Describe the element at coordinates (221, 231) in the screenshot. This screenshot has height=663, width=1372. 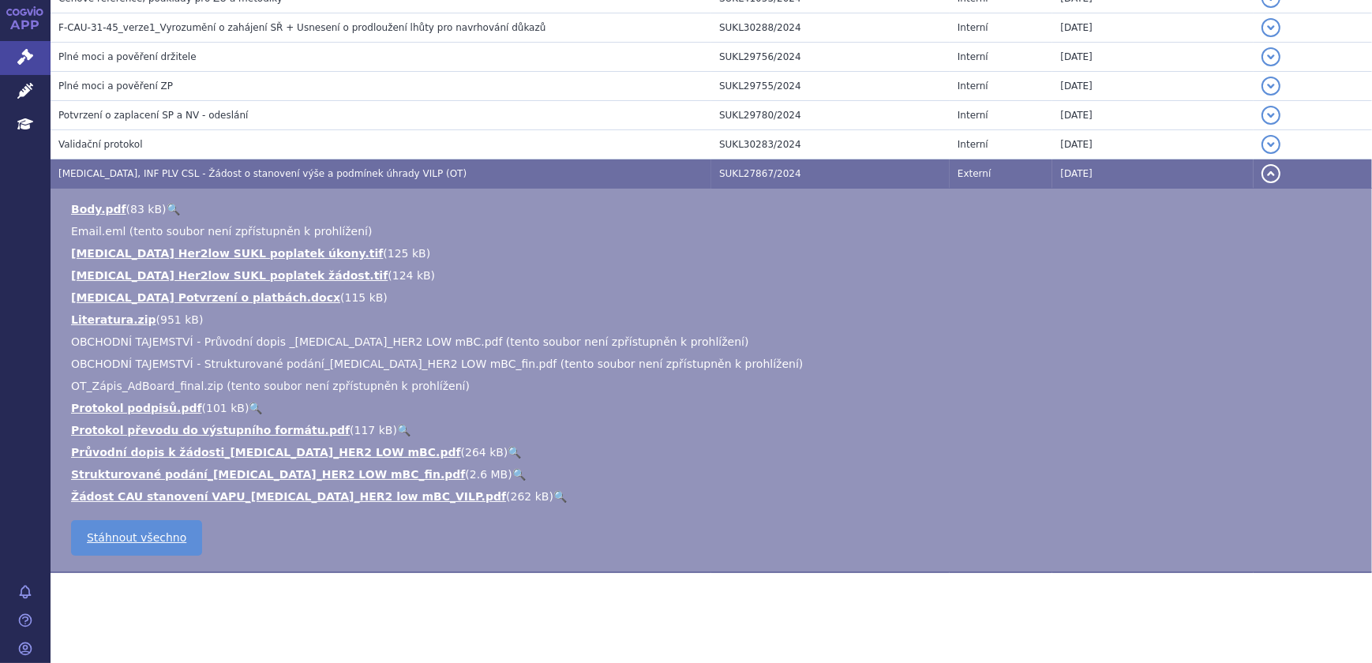
I see `span: Email.eml (tento soubor není zpřístupněn k prohlížení)` at that location.